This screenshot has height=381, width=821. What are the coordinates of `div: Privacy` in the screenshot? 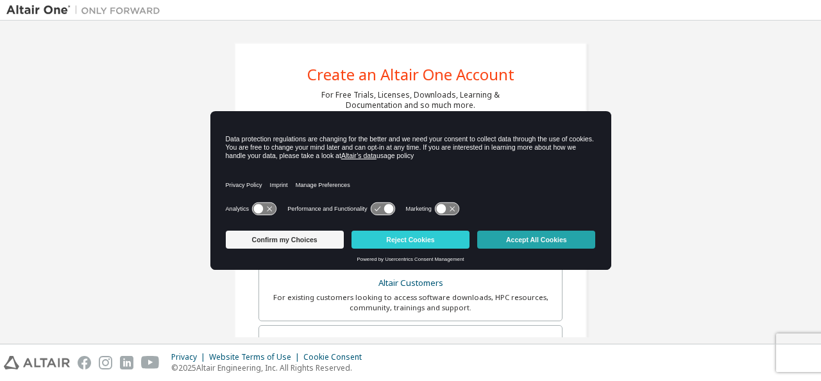 It's located at (190, 357).